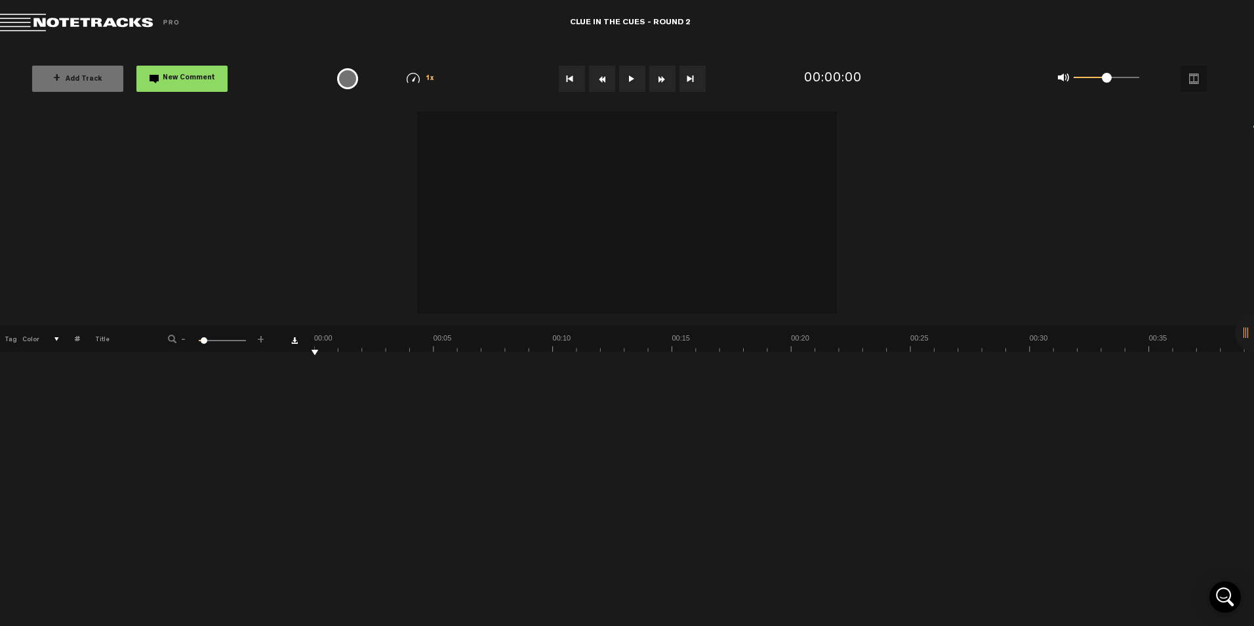 The height and width of the screenshot is (626, 1254). I want to click on button: Go to beginning, so click(572, 79).